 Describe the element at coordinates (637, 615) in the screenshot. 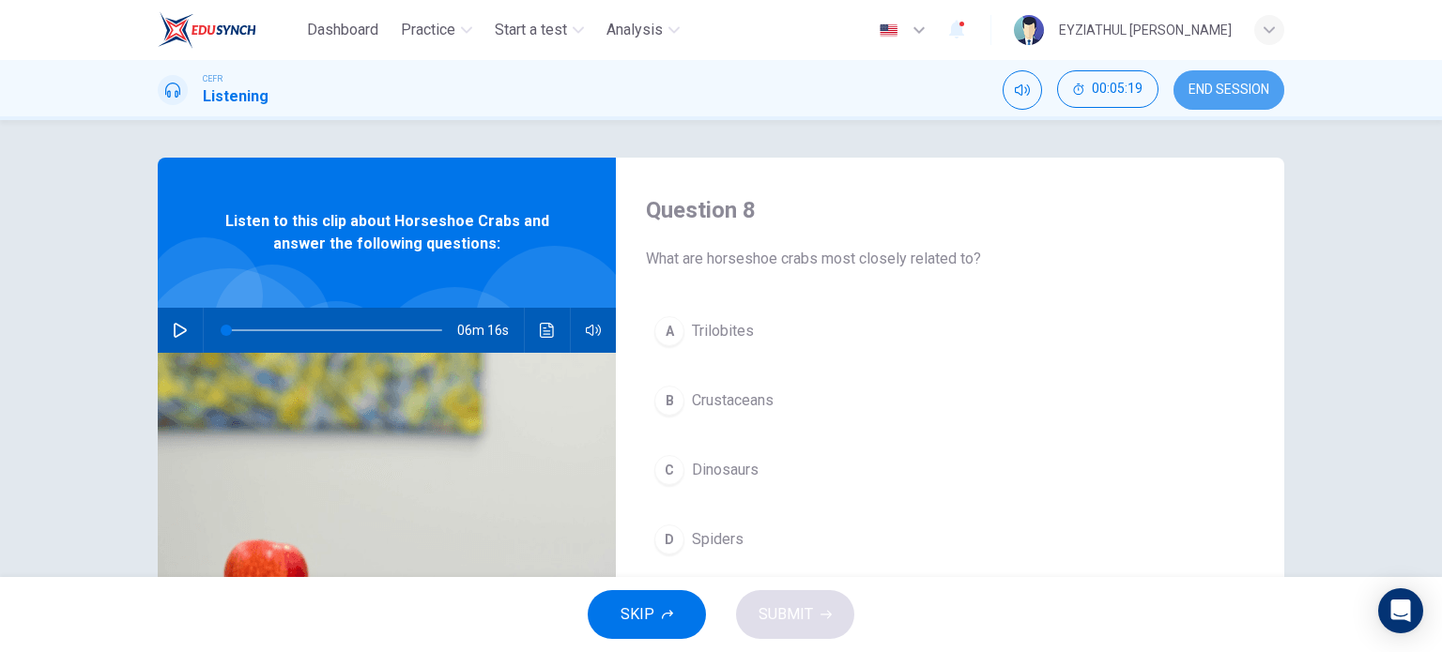

I see `span: SKIP` at that location.